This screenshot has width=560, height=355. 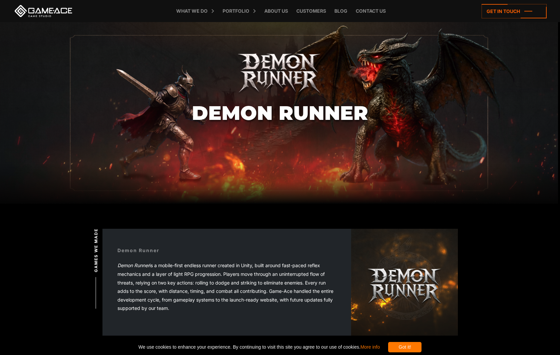 What do you see at coordinates (405, 282) in the screenshot?
I see `img: Demon runner logo` at bounding box center [405, 282].